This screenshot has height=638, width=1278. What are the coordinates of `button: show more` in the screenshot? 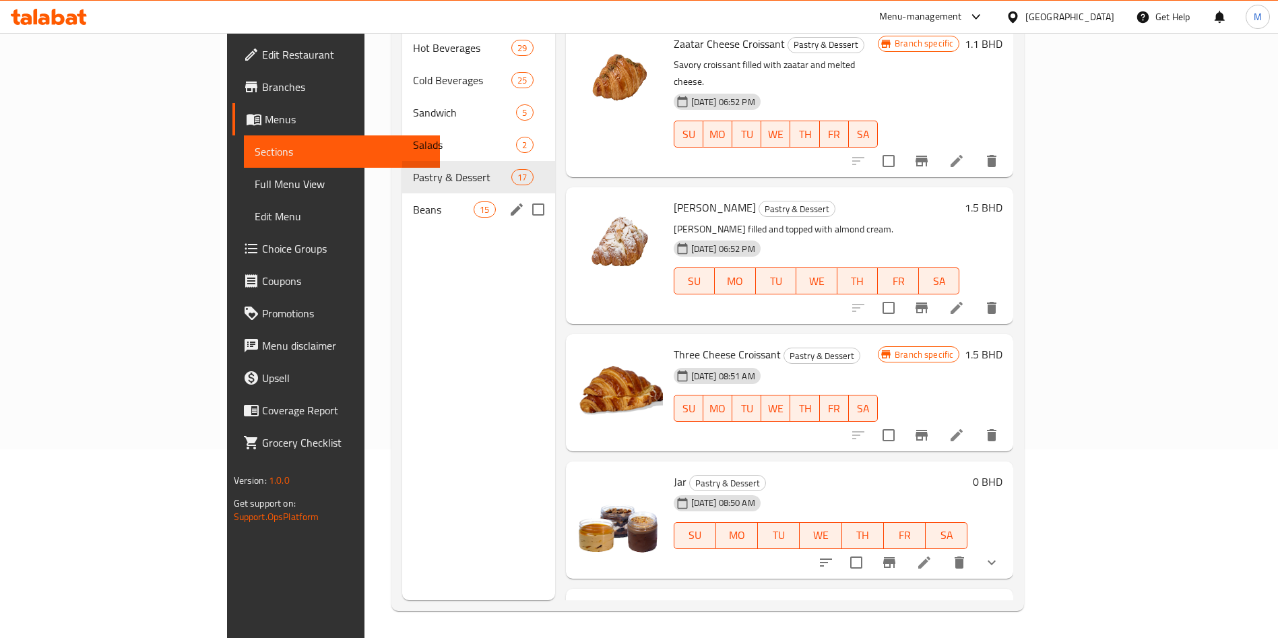 It's located at (992, 563).